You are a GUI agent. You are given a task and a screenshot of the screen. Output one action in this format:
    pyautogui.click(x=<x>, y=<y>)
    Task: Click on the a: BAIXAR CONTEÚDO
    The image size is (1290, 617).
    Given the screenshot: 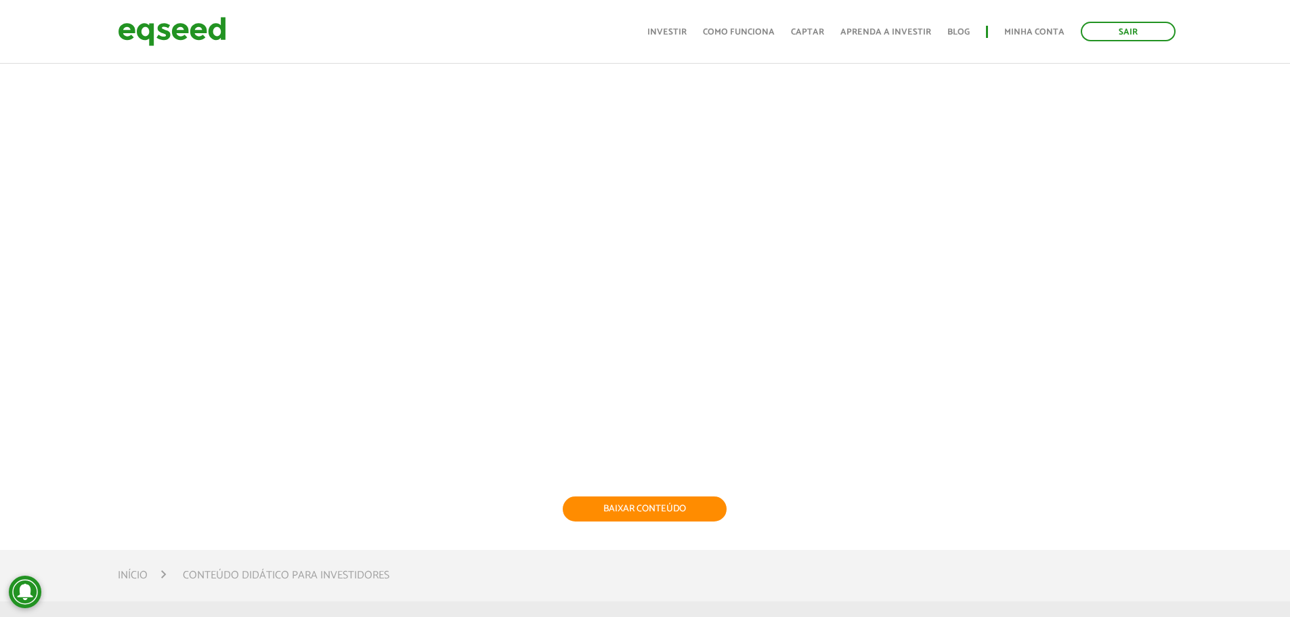 What is the action you would take?
    pyautogui.click(x=645, y=509)
    